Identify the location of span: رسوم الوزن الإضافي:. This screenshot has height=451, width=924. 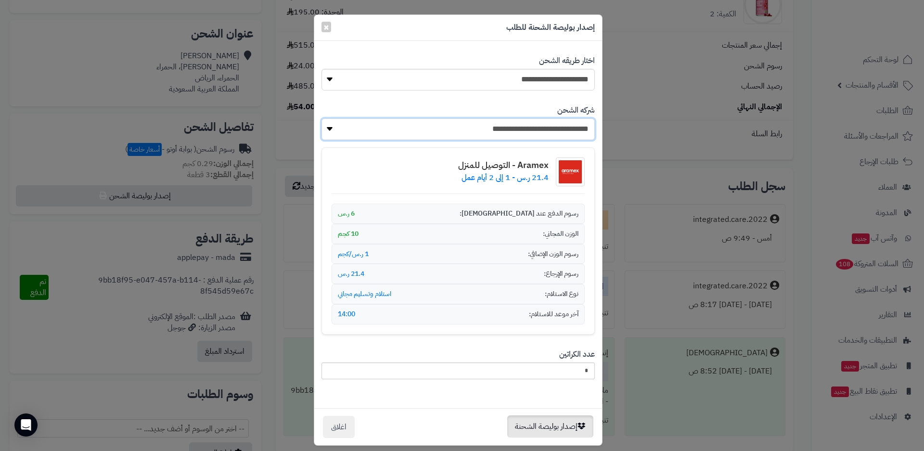
(553, 254).